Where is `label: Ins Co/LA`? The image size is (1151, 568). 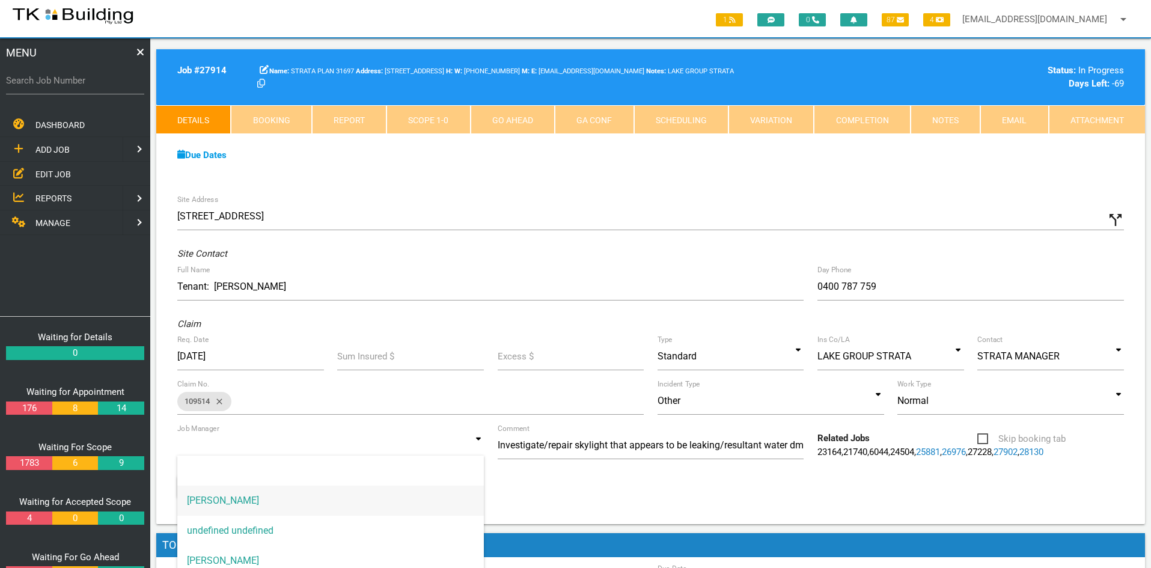
label: Ins Co/LA is located at coordinates (834, 340).